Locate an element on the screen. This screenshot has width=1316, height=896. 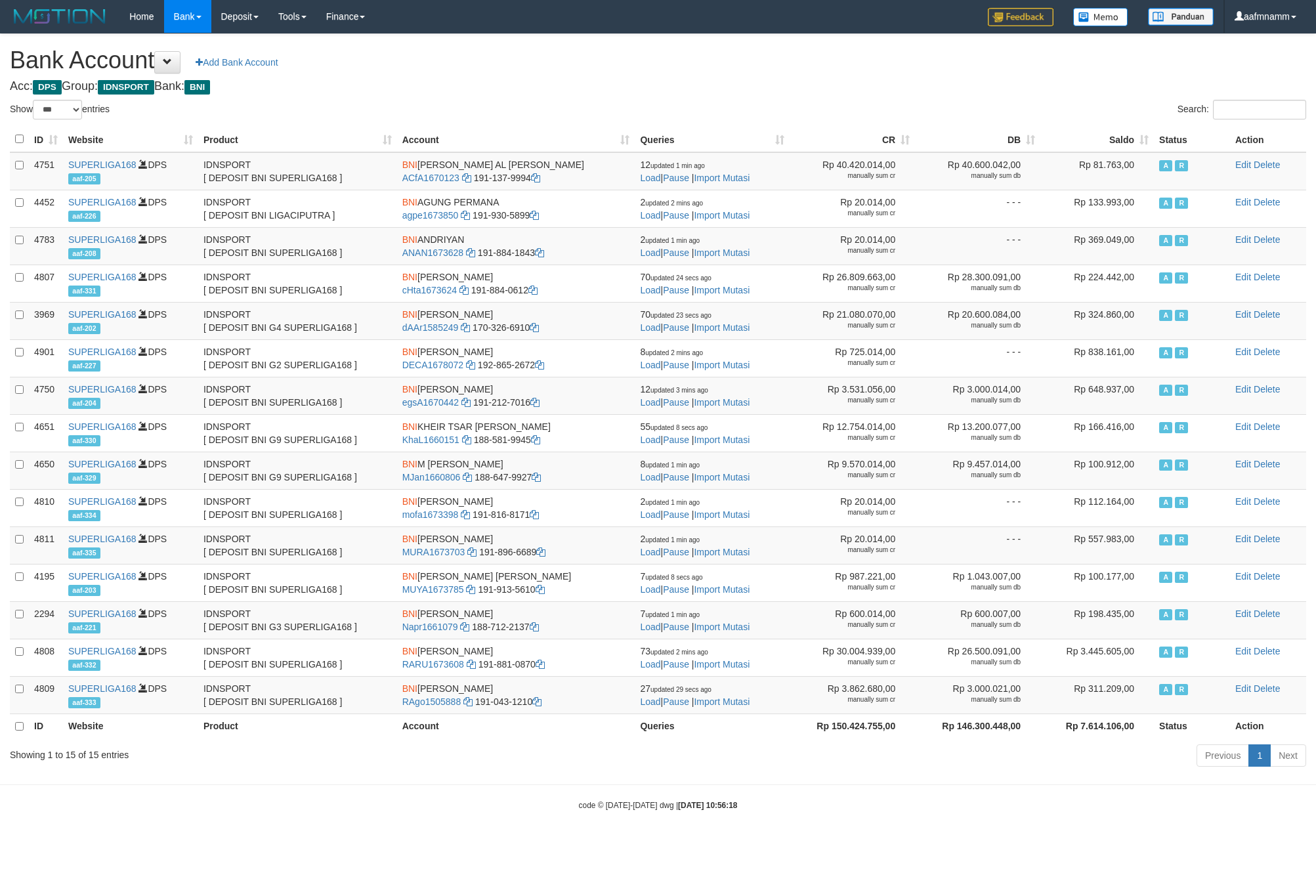
td: Rp 725.014,00 is located at coordinates (852, 358).